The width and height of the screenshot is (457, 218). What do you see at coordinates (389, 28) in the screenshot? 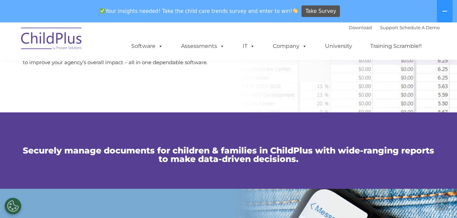
I see `a: Support` at bounding box center [389, 28].